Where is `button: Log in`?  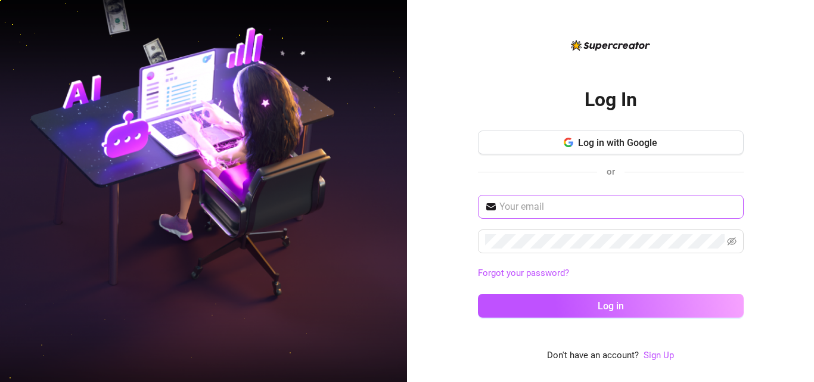 button: Log in is located at coordinates (611, 306).